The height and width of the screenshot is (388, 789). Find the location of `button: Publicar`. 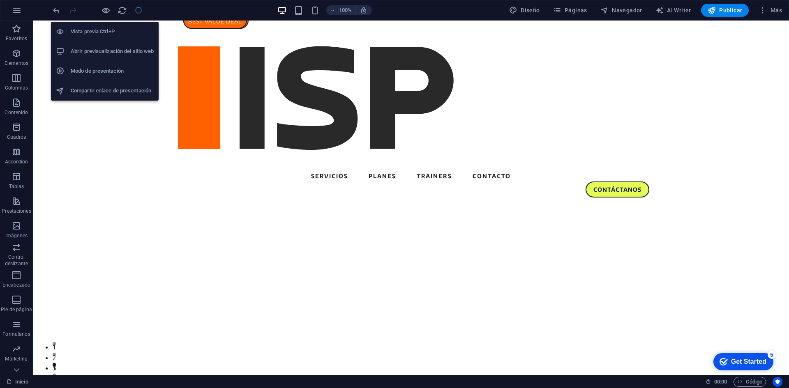

button: Publicar is located at coordinates (725, 10).